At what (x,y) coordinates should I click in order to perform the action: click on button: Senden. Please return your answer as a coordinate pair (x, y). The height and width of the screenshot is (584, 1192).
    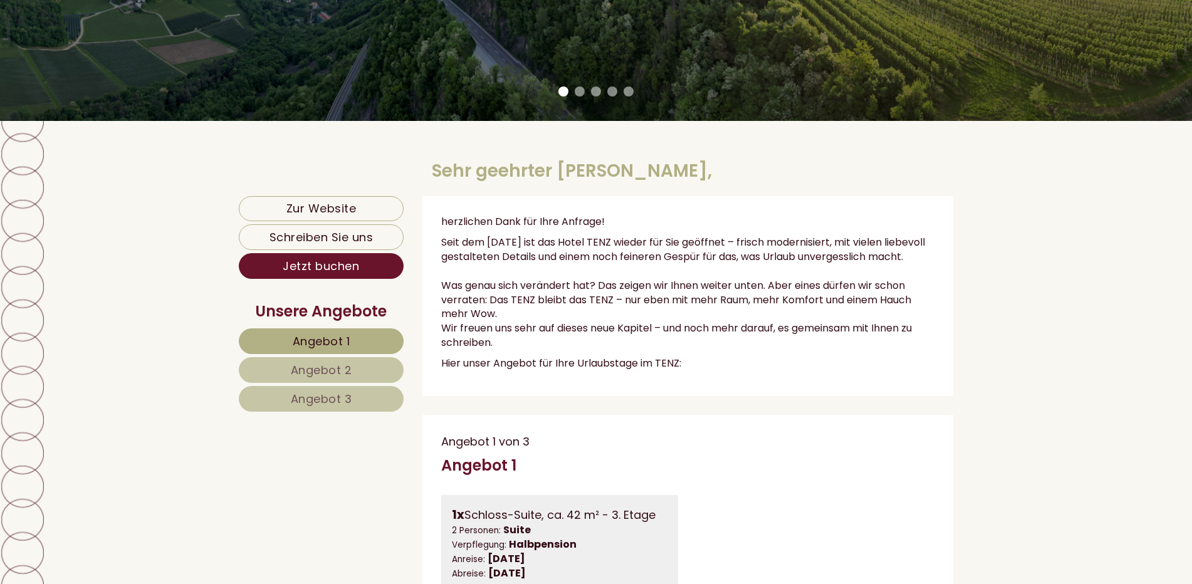
    Looking at the image, I should click on (452, 339).